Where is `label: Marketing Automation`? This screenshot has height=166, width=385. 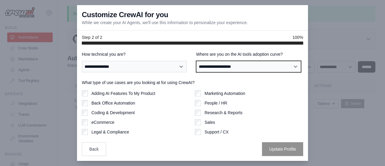 label: Marketing Automation is located at coordinates (225, 93).